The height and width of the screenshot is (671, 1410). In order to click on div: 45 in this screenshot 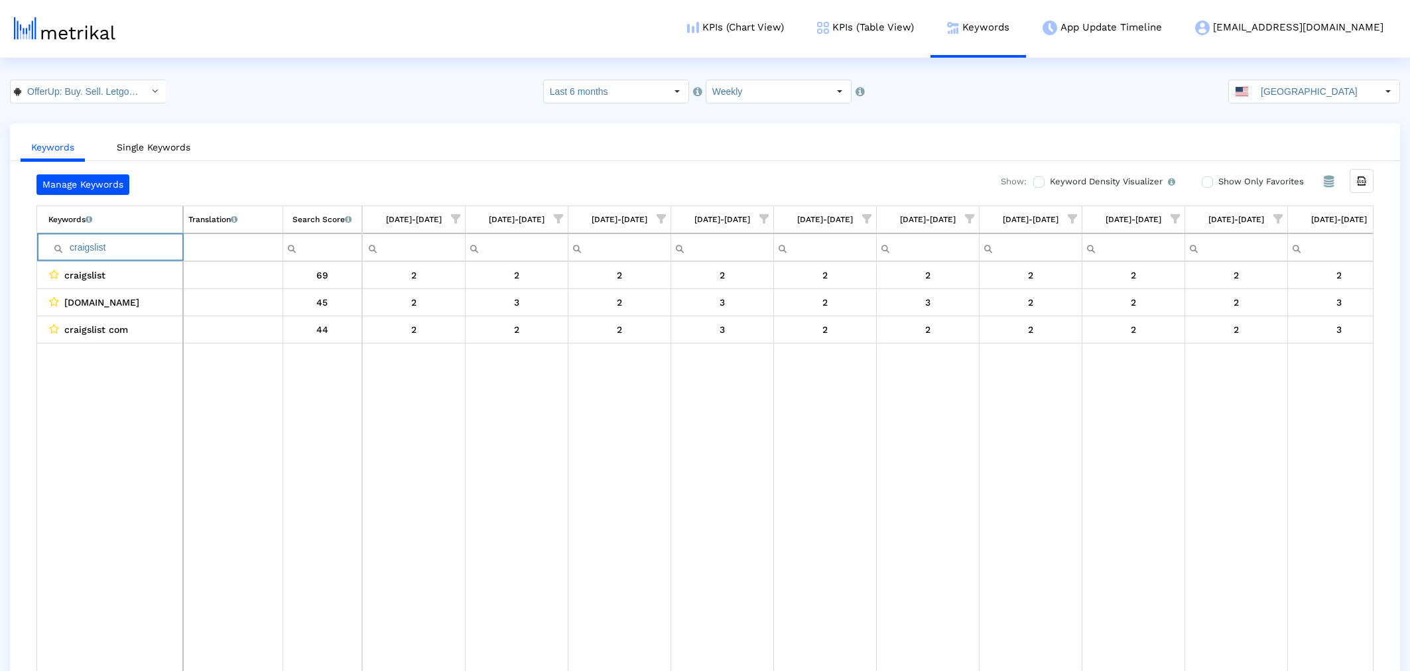, I will do `click(322, 303)`.